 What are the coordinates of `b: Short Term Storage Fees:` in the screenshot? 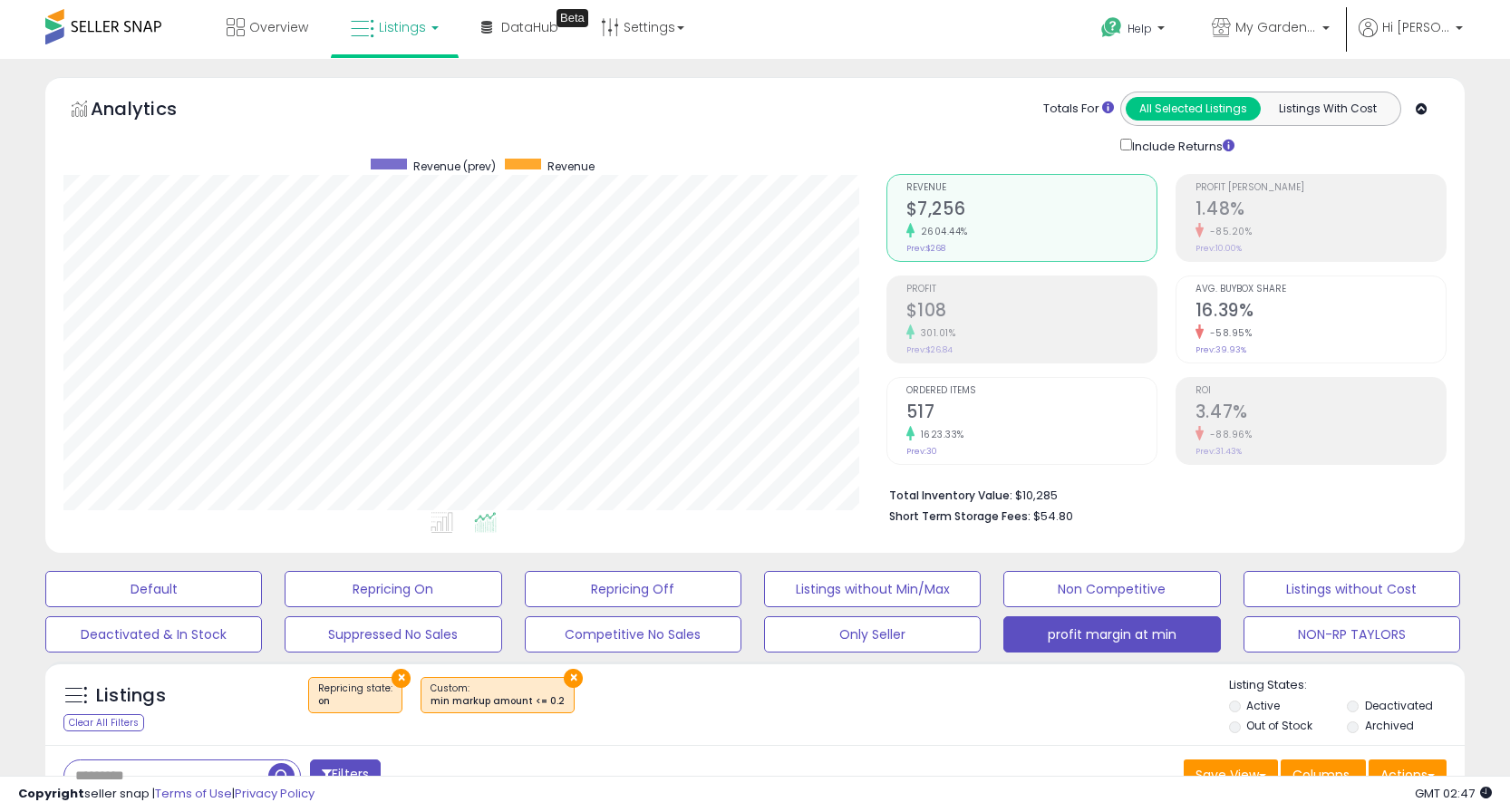 It's located at (960, 516).